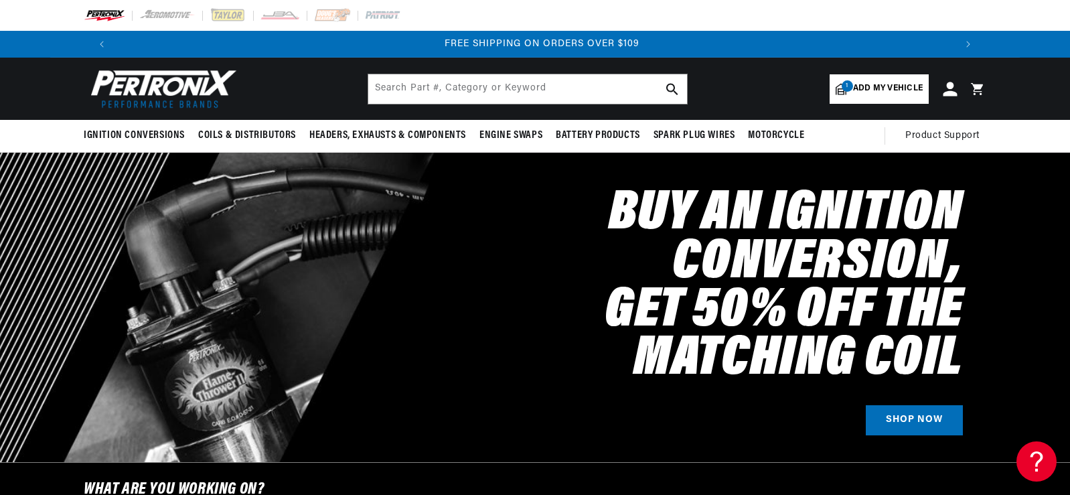 Image resolution: width=1070 pixels, height=495 pixels. Describe the element at coordinates (942, 136) in the screenshot. I see `span: Product Support` at that location.